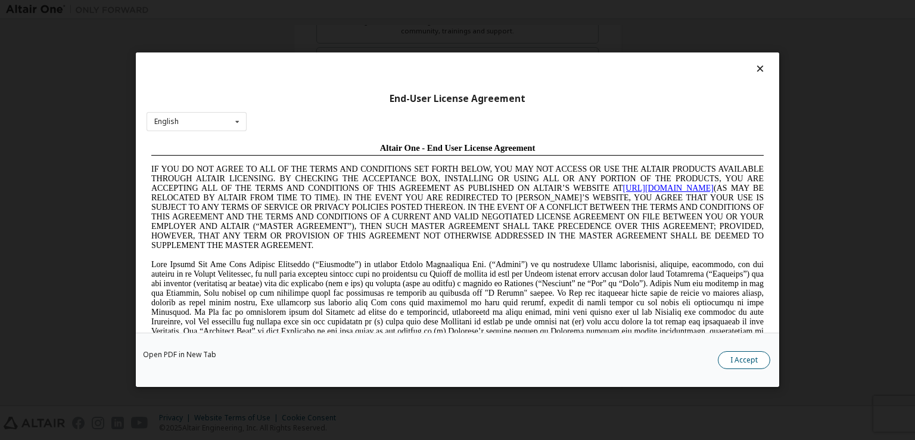  I want to click on span: Altair One - End User License Agreement, so click(311, 10).